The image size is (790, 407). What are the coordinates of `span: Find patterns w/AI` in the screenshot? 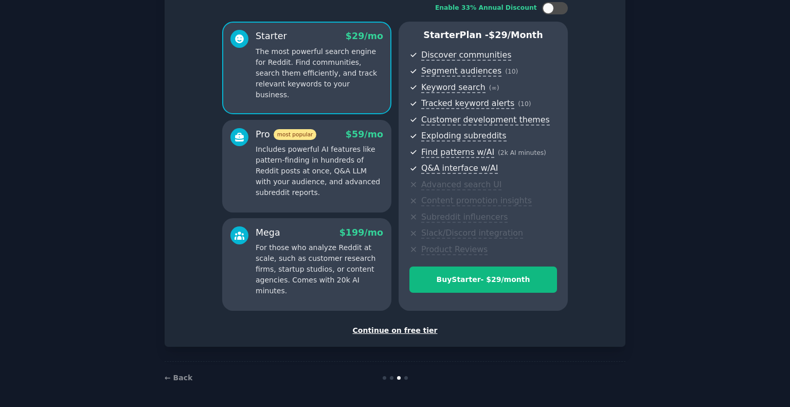 It's located at (457, 152).